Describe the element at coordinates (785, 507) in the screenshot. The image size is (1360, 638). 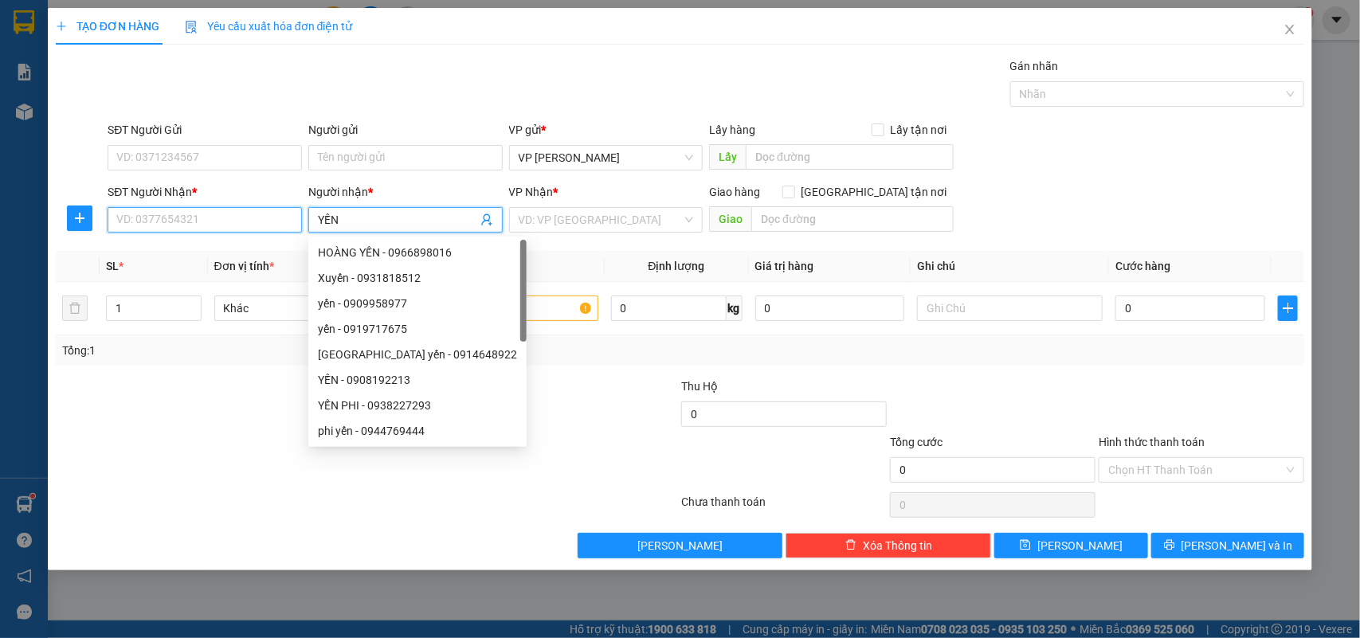
I see `div: Chưa thanh toán` at that location.